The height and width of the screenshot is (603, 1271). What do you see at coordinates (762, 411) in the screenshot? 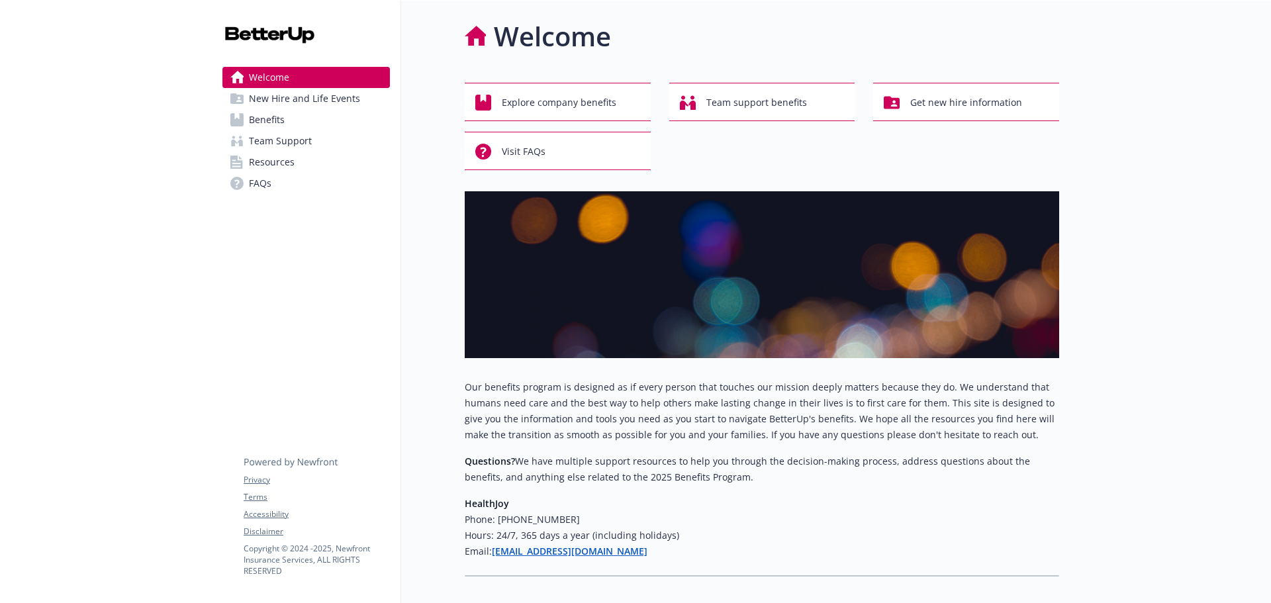
I see `p: Our benefits program is designed as if every person that touches our mission deeply matters becau...` at bounding box center [762, 411].